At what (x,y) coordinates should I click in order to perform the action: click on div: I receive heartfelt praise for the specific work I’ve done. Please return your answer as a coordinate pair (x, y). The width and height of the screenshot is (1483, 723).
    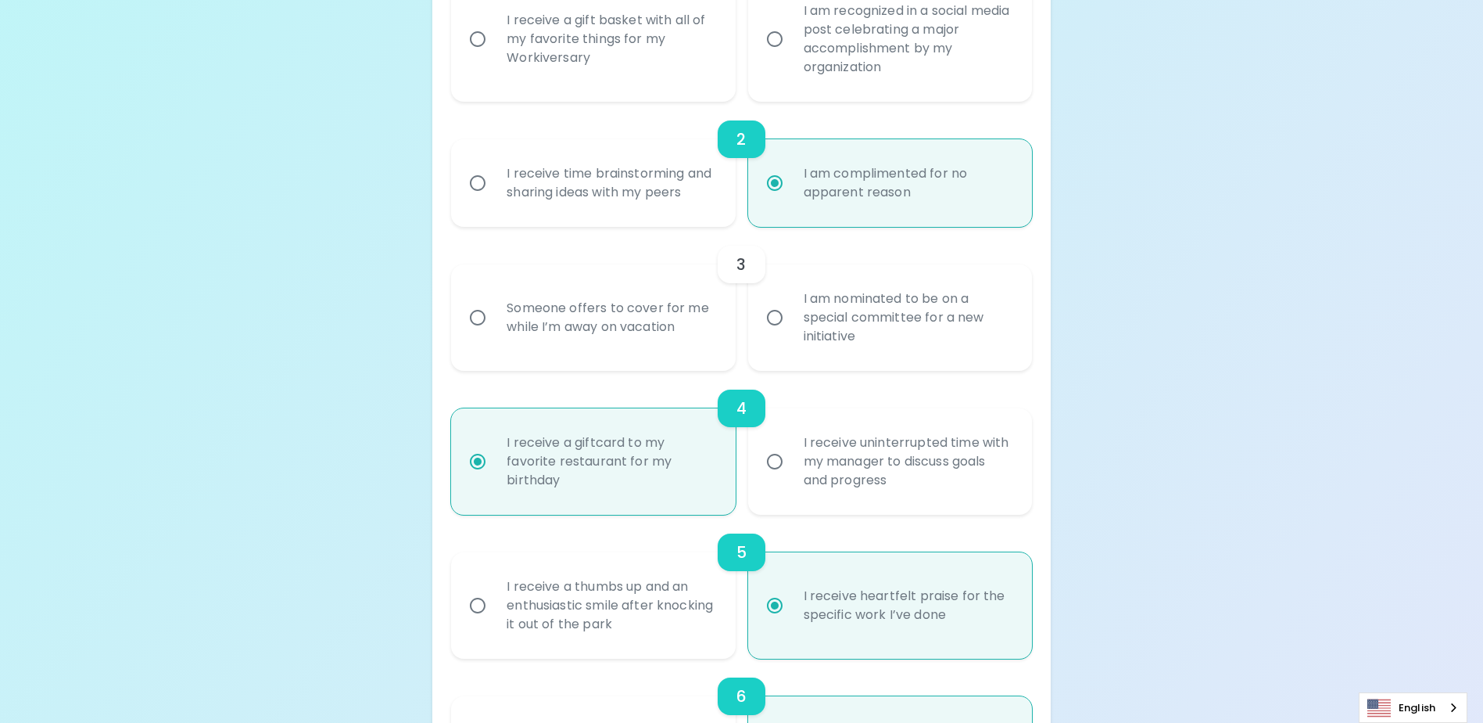
    Looking at the image, I should click on (907, 605).